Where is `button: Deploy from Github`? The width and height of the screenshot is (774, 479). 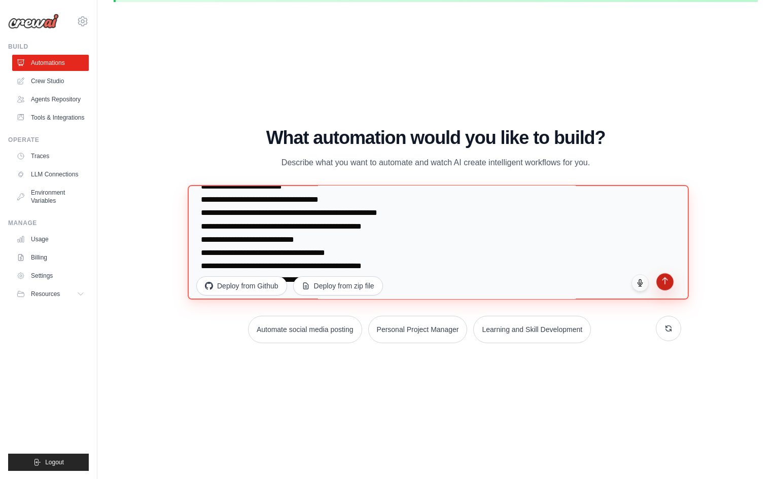 button: Deploy from Github is located at coordinates (241, 286).